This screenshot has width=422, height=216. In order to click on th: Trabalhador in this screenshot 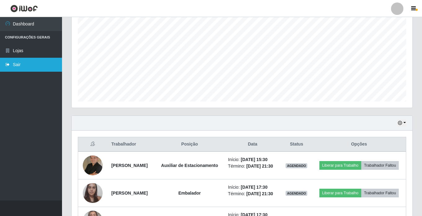, I will do `click(131, 144)`.